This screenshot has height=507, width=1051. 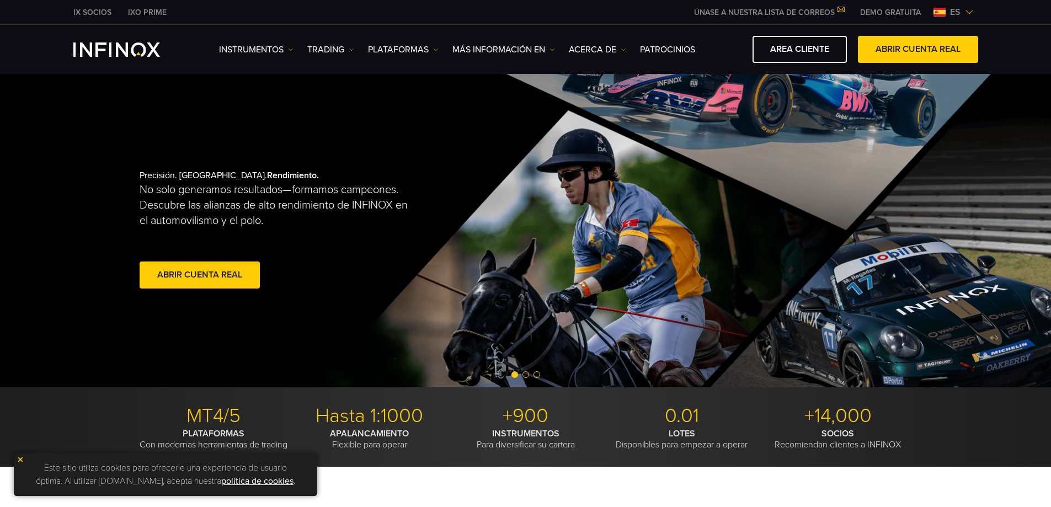 I want to click on a: INFINOX MENU, so click(x=890, y=12).